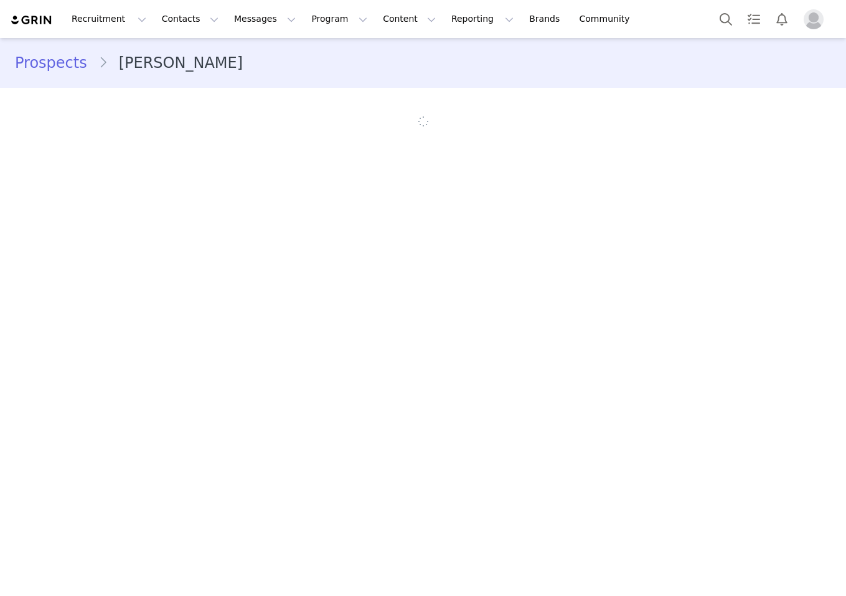  I want to click on button: Profile, so click(817, 19).